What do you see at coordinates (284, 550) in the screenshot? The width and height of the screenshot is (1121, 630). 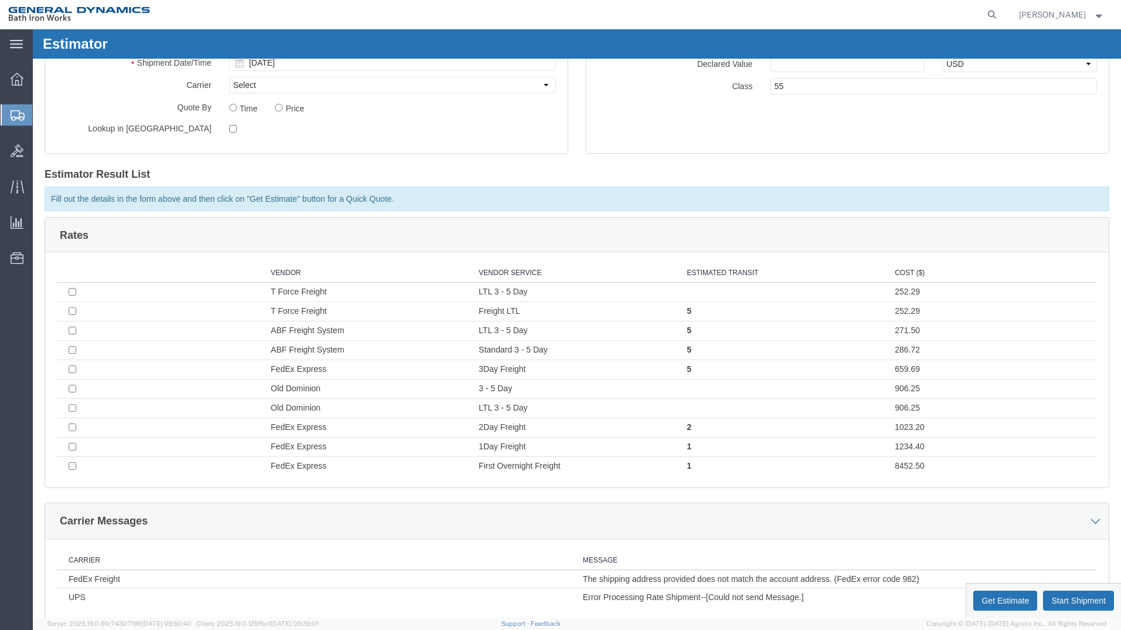 I see `td: FedEx Freight` at bounding box center [284, 550].